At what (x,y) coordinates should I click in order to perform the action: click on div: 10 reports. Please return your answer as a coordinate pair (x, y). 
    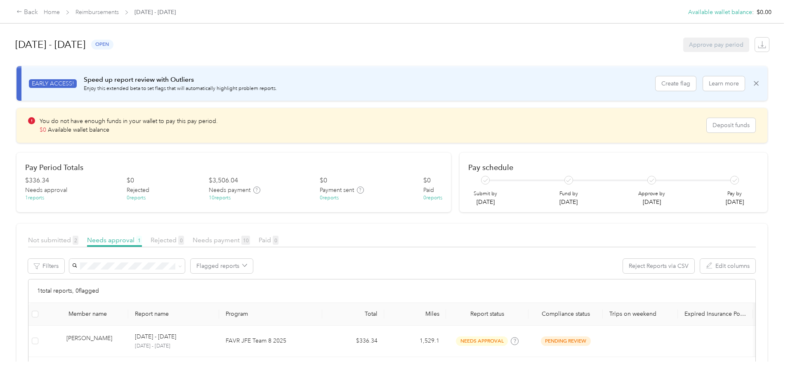
    Looking at the image, I should click on (220, 198).